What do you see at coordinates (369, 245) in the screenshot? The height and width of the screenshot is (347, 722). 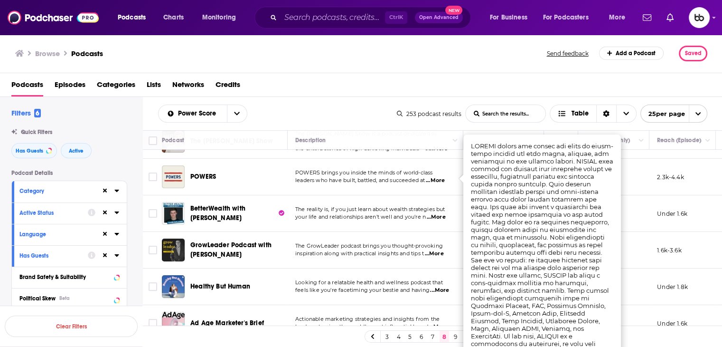 I see `span: The GrowLeader podcast brings you thought-provoking` at bounding box center [369, 245].